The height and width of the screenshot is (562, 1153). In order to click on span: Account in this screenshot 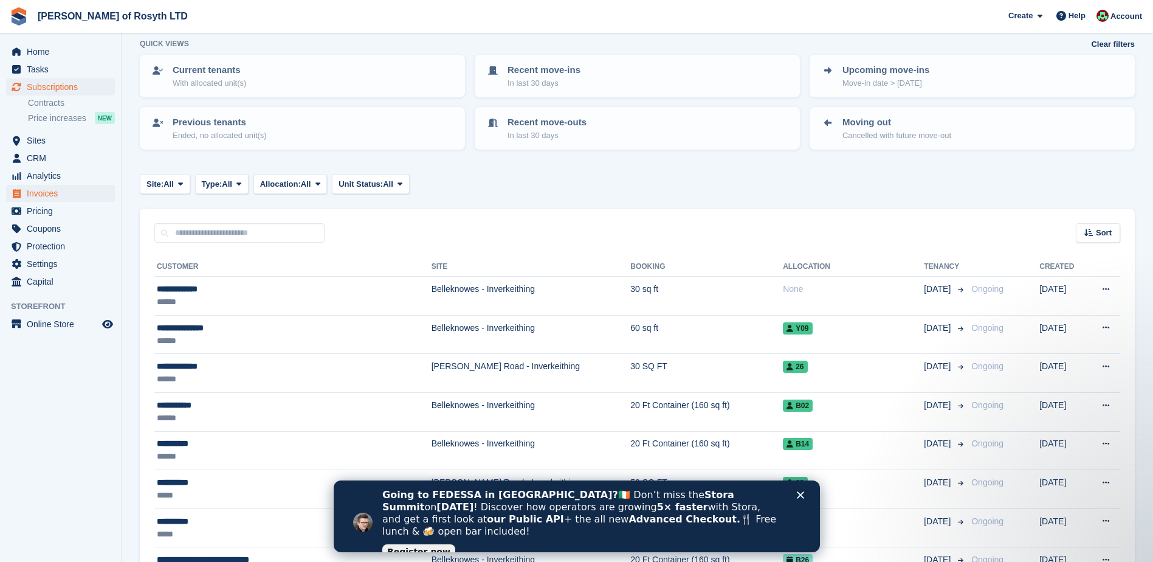, I will do `click(1126, 16)`.